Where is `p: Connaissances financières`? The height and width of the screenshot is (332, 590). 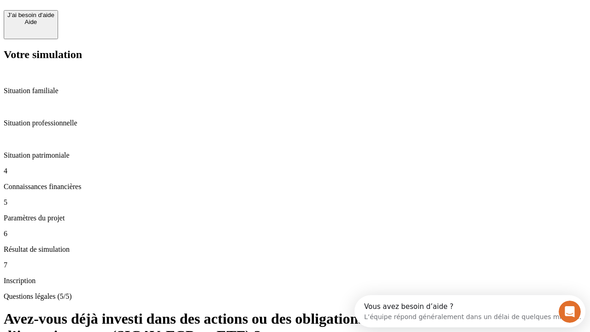 p: Connaissances financières is located at coordinates (295, 187).